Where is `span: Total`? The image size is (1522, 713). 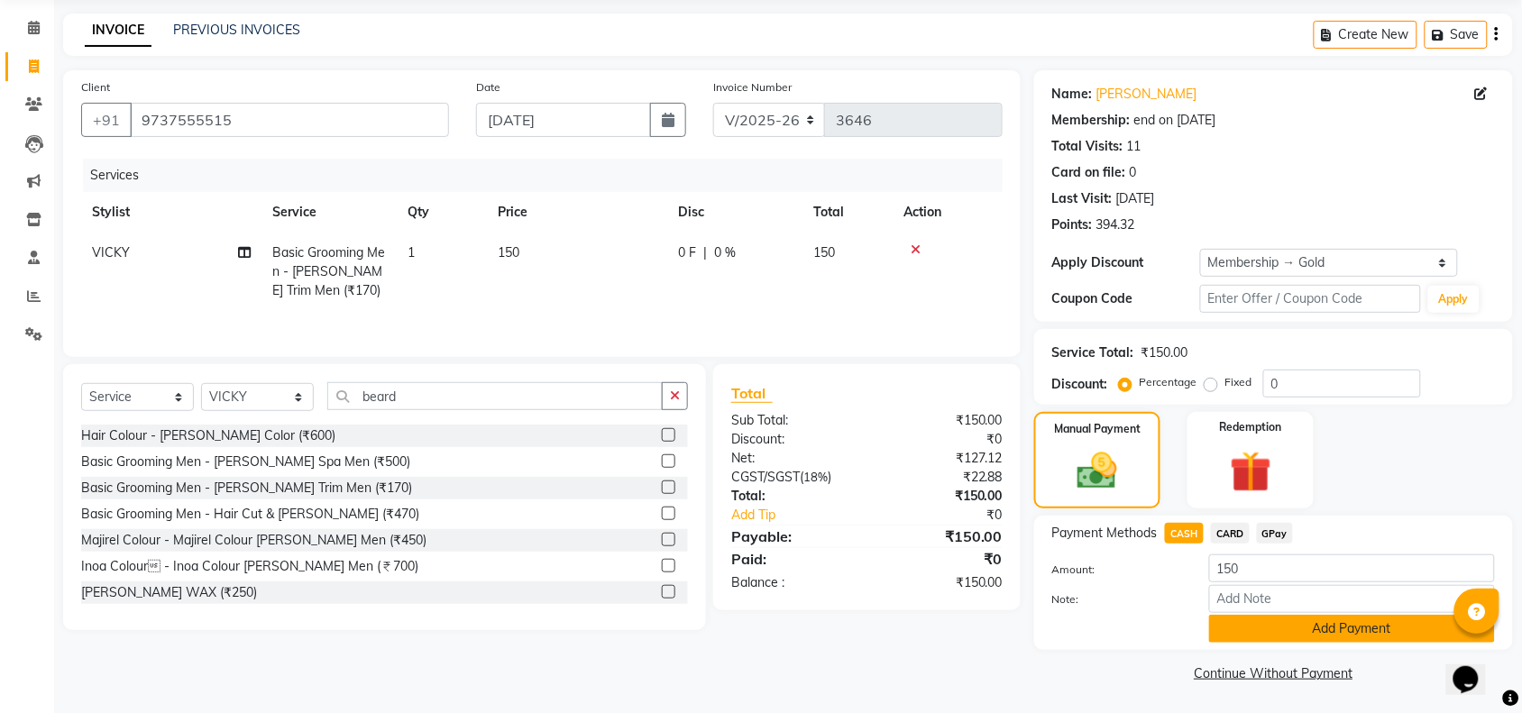 span: Total is located at coordinates (752, 393).